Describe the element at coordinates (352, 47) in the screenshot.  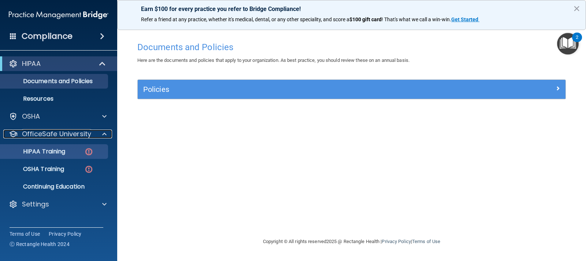
I see `h4: Documents and Policies` at that location.